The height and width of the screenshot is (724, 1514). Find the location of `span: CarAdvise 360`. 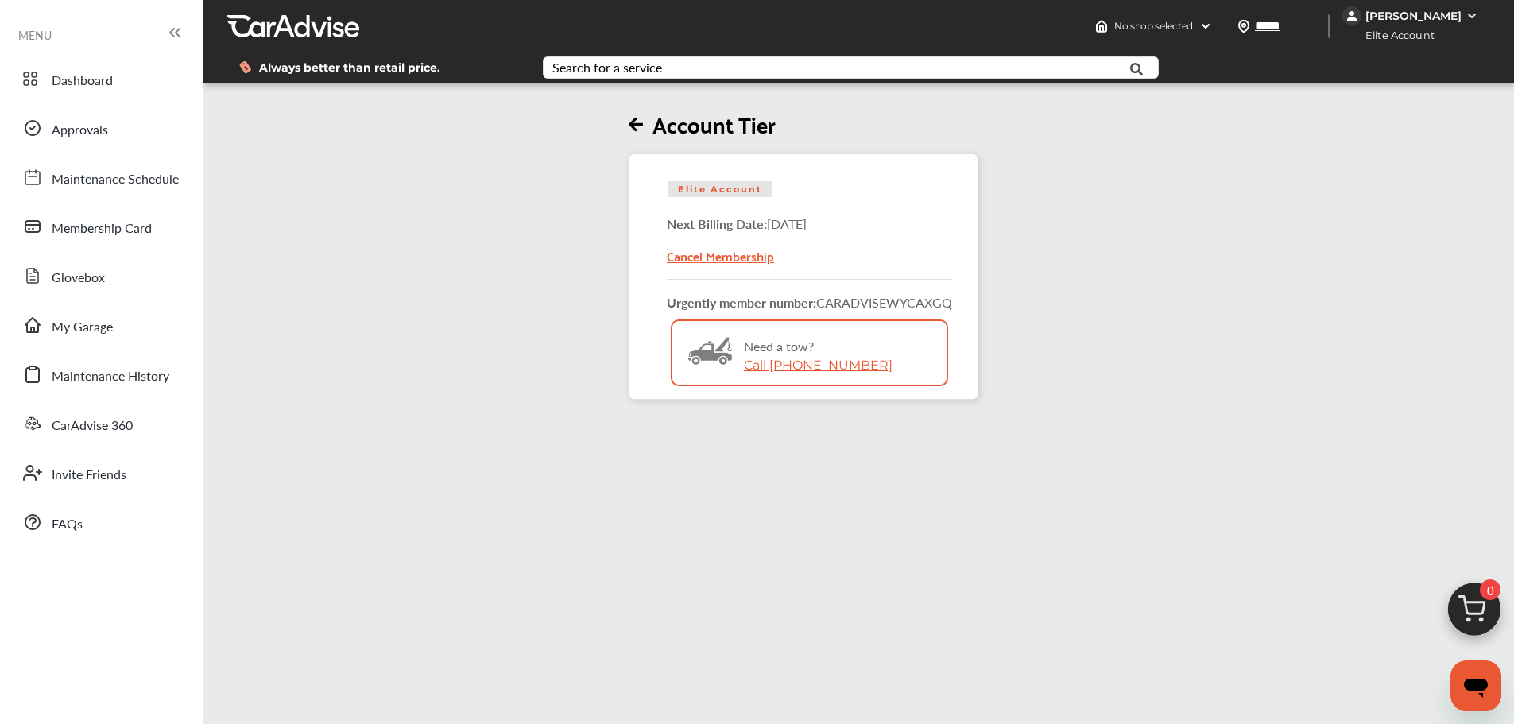

span: CarAdvise 360 is located at coordinates (92, 426).